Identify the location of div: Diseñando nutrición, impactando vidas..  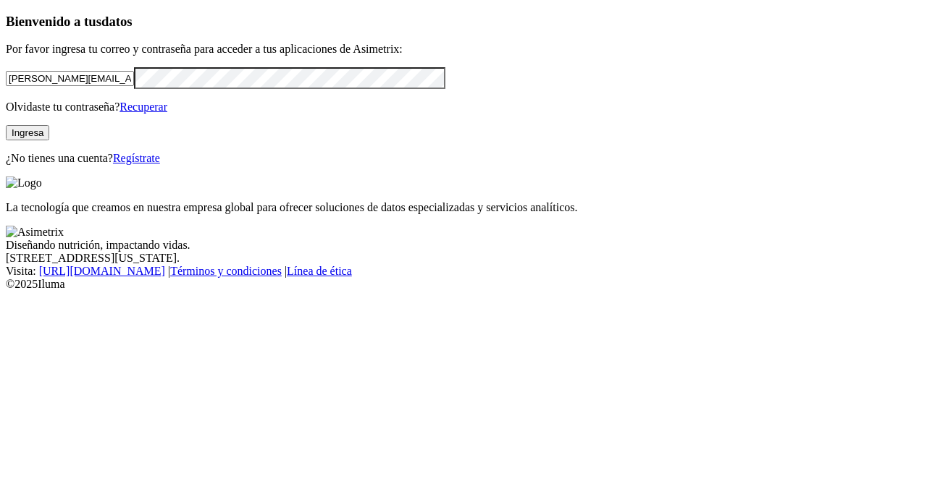
(463, 245).